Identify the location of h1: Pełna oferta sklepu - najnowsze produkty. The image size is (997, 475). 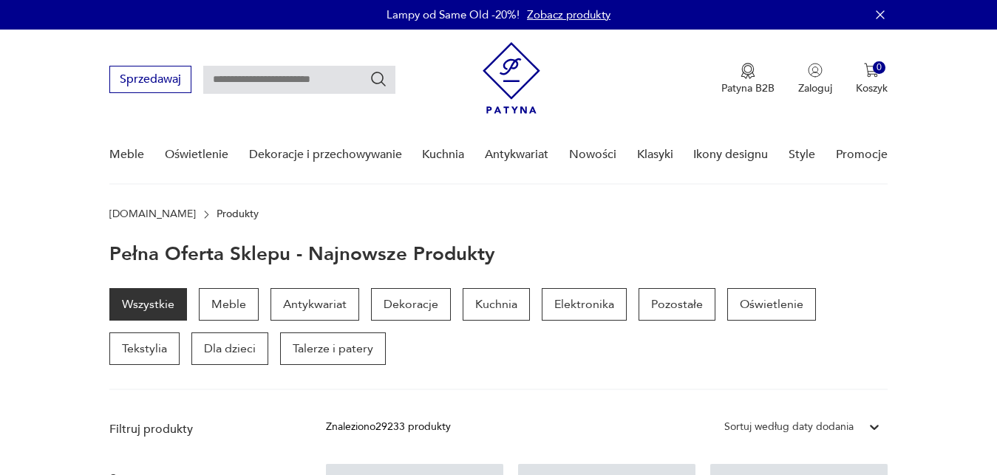
(302, 254).